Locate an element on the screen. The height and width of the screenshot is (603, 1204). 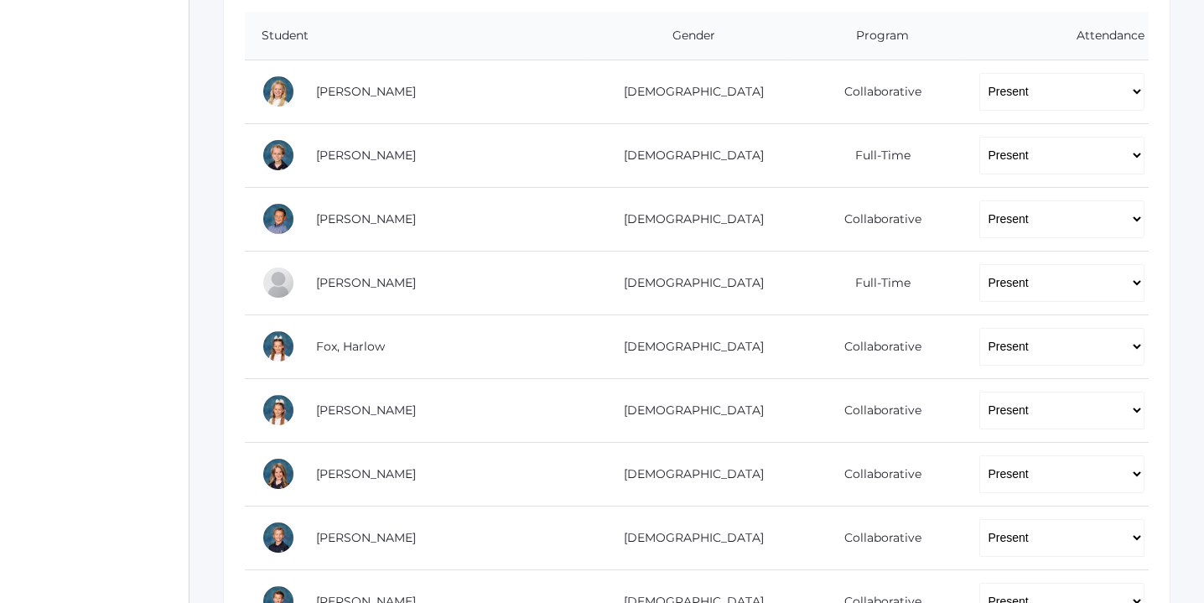
div: Ezekiel Dinwiddie is located at coordinates (278, 282).